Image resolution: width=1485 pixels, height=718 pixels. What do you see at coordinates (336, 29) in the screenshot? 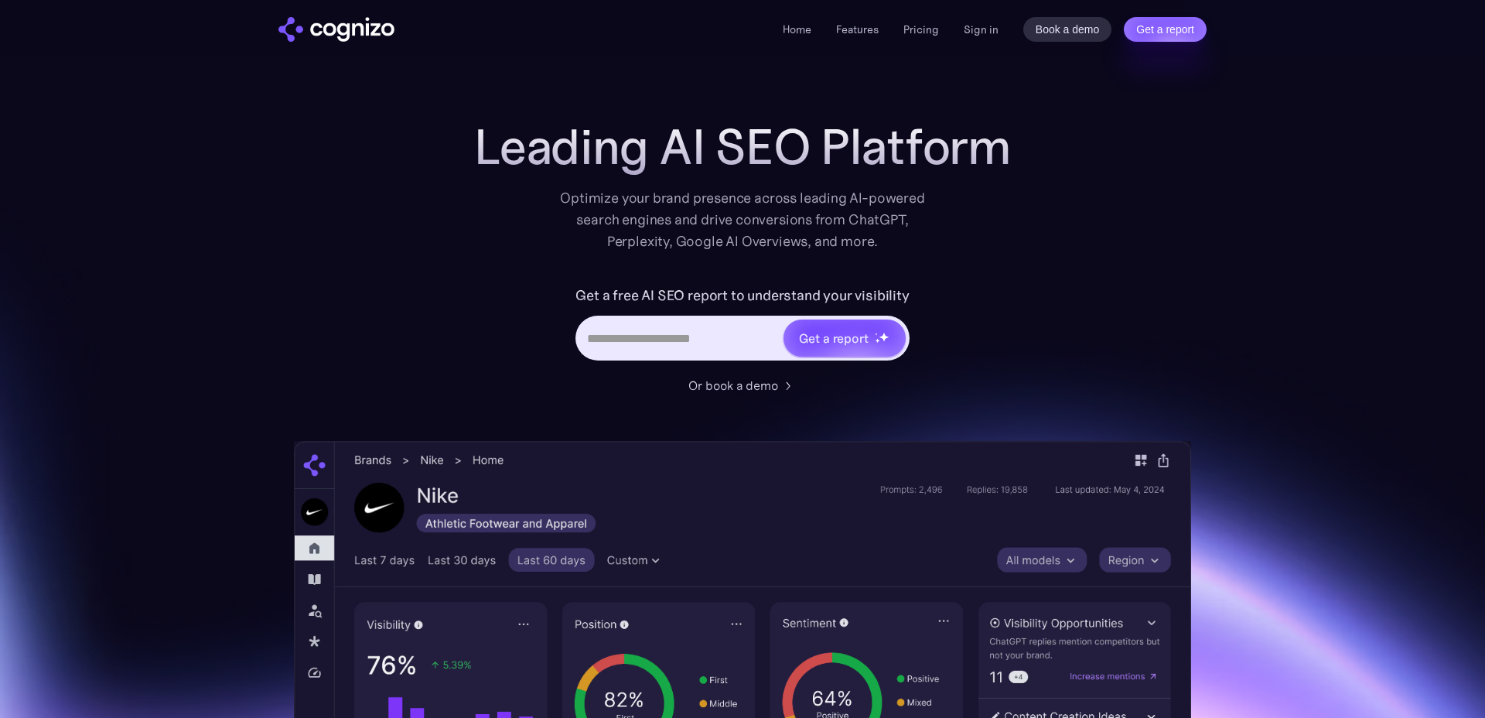
I see `img: cognizo logo` at bounding box center [336, 29].